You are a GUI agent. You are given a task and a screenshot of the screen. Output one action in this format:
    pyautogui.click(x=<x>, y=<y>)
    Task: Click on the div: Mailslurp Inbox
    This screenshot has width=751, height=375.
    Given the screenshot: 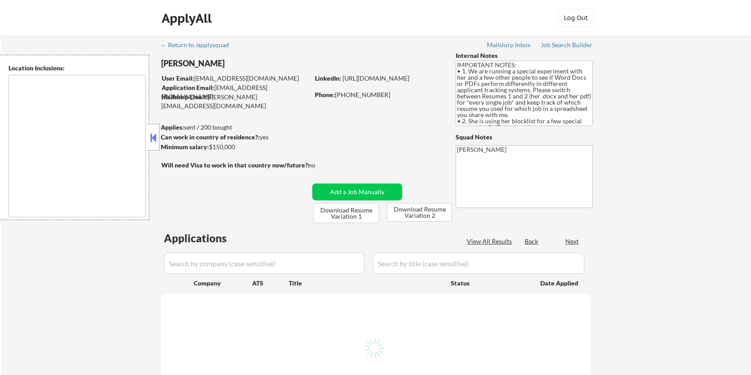 What is the action you would take?
    pyautogui.click(x=509, y=45)
    